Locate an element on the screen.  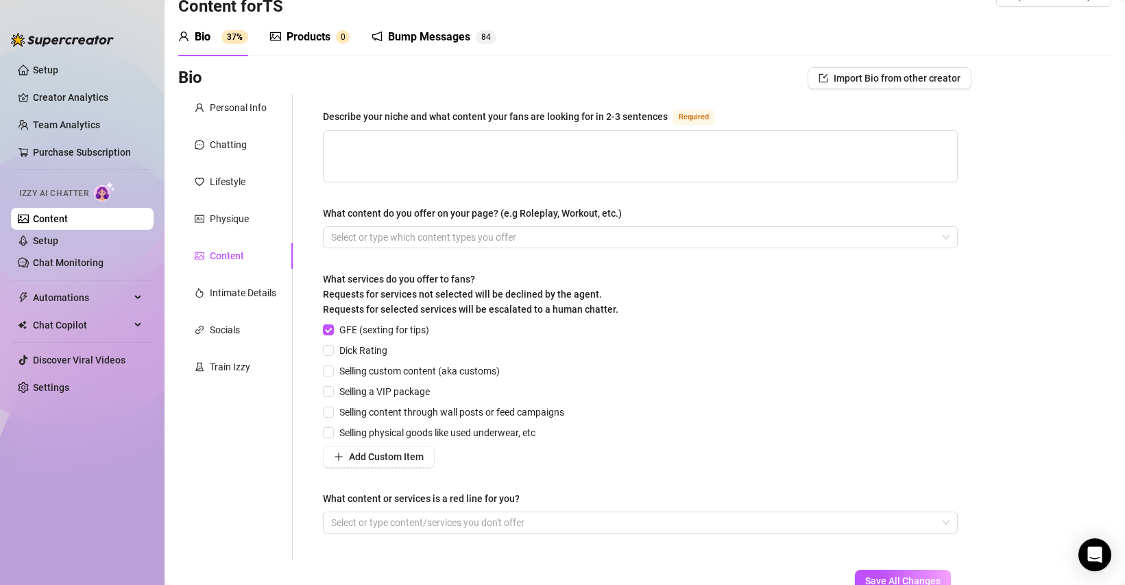
sup: 0 is located at coordinates (343, 37).